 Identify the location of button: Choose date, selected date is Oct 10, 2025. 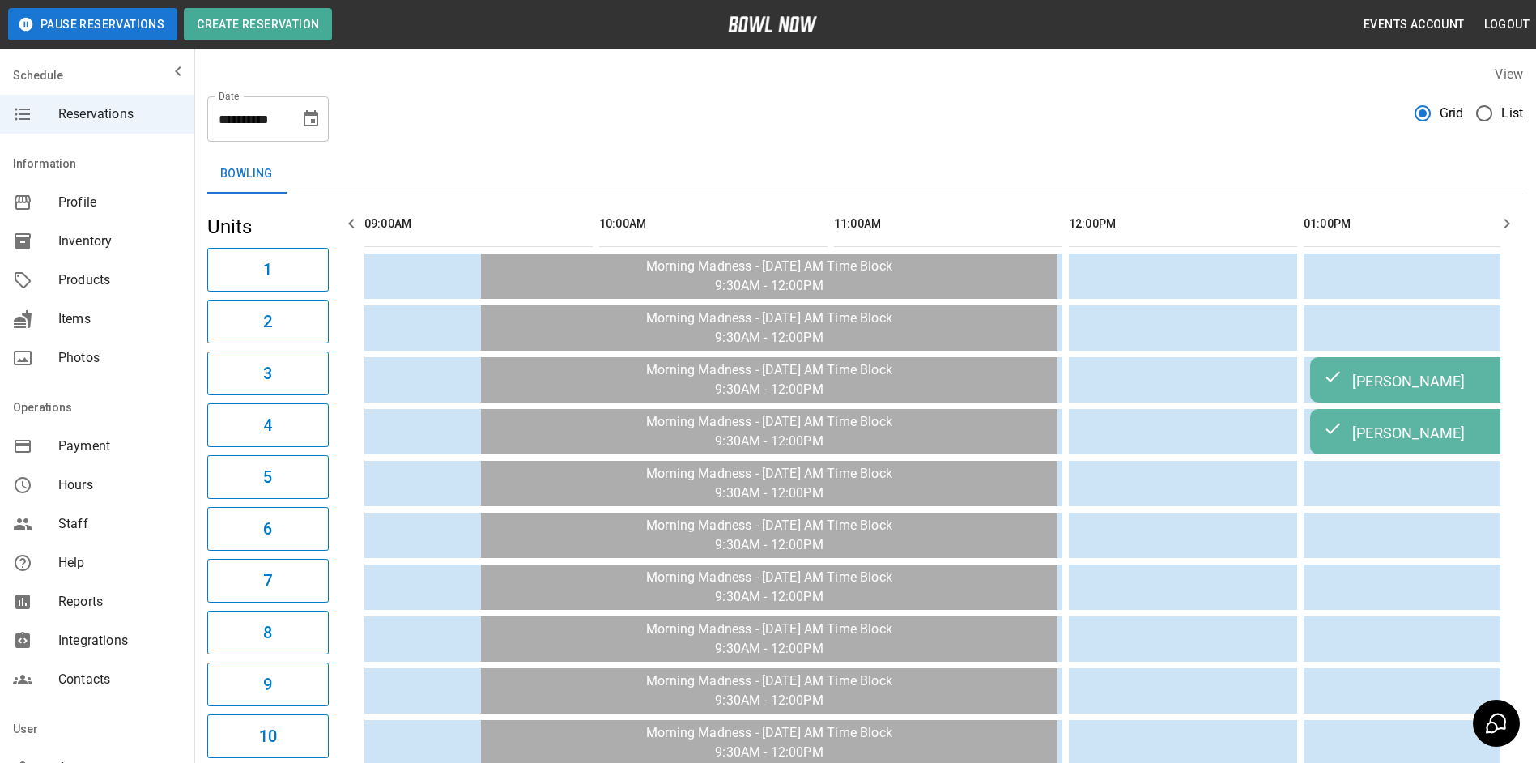
(311, 119).